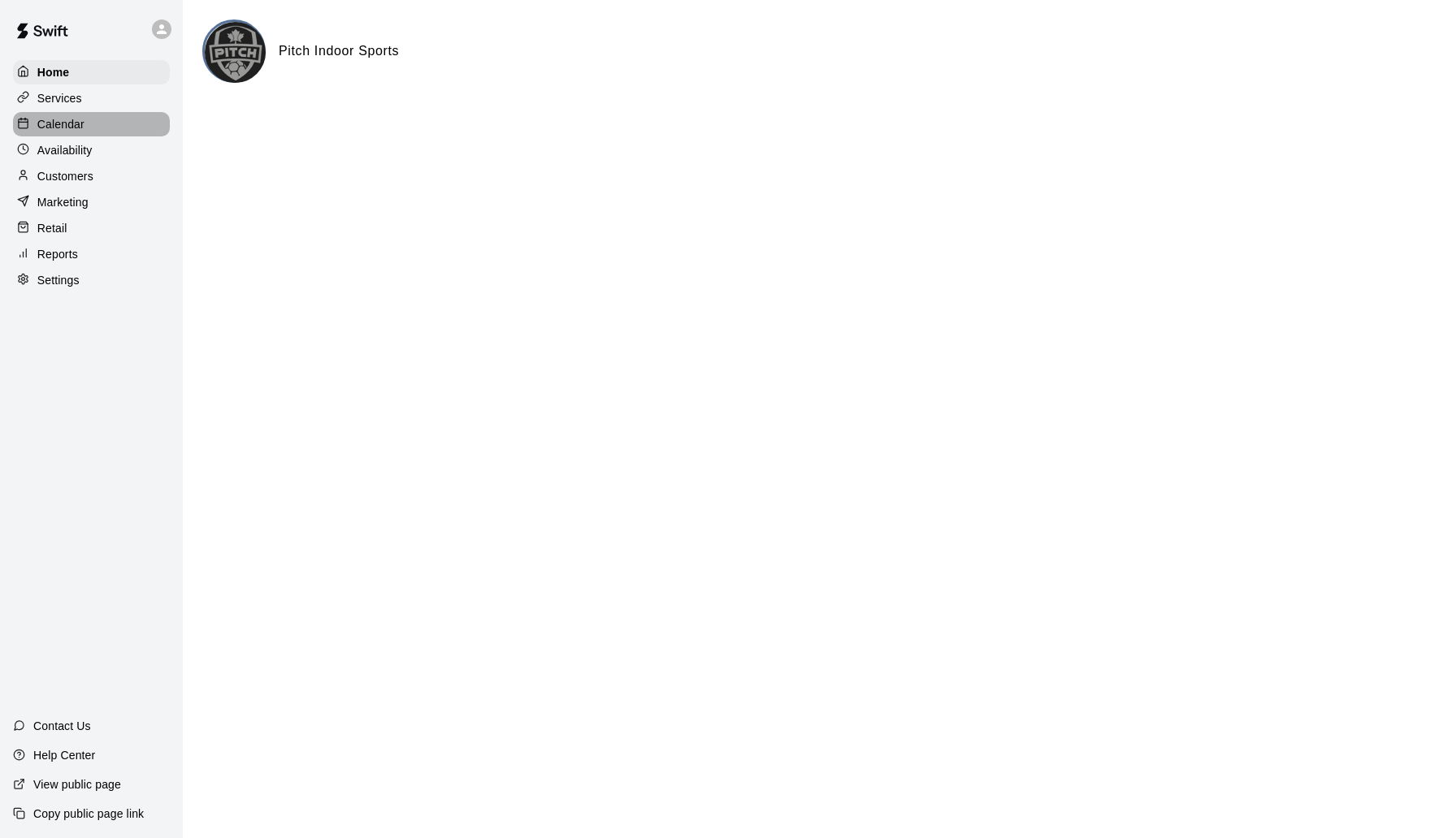 The image size is (1456, 838). Describe the element at coordinates (89, 814) in the screenshot. I see `p: Copy public page link` at that location.